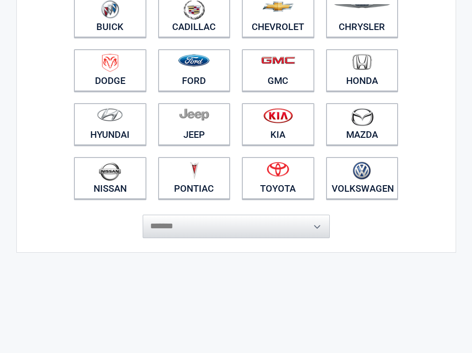 This screenshot has width=472, height=353. I want to click on img: chevrolet, so click(278, 7).